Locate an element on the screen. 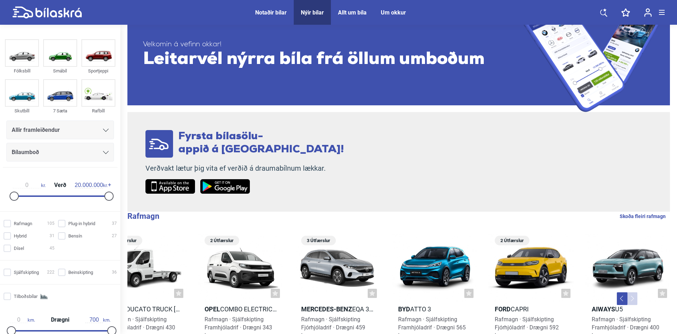 This screenshot has height=334, width=677. span: Velkomin á vefinn okkar! is located at coordinates (332, 45).